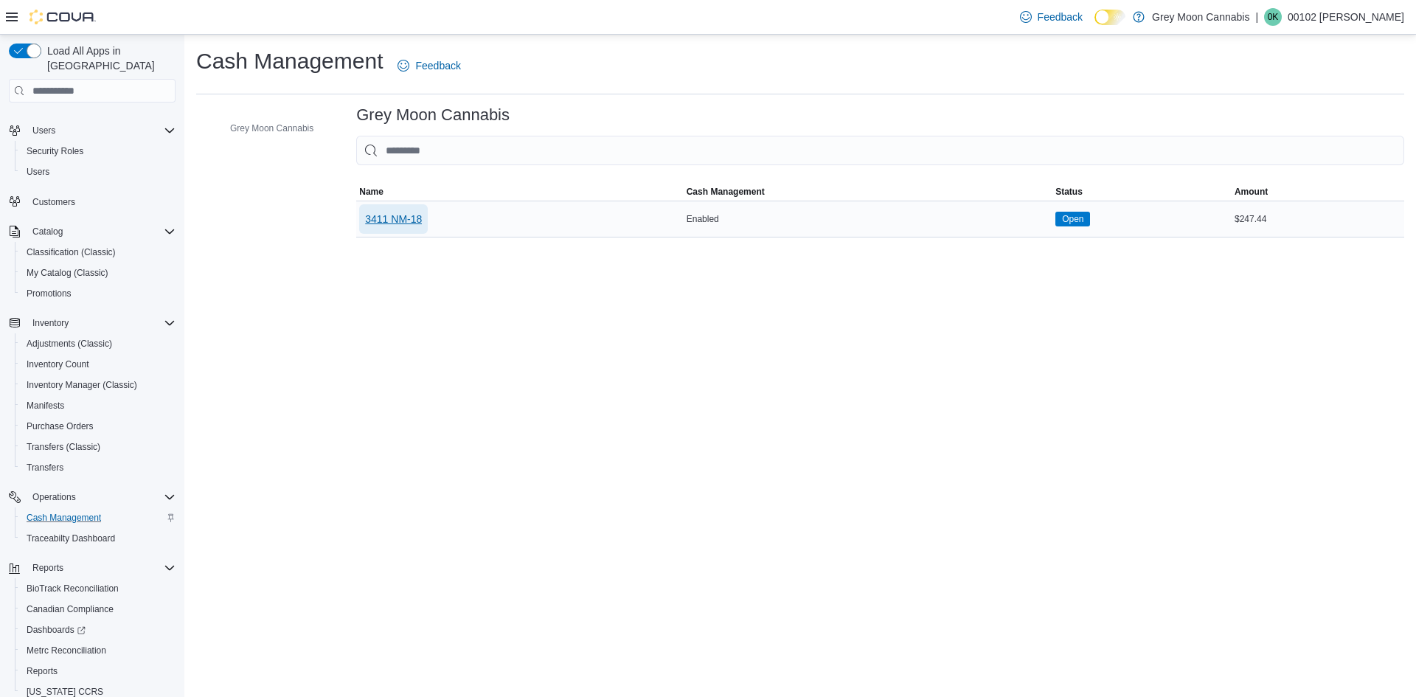 This screenshot has height=697, width=1416. I want to click on a: BioTrack Reconciliation, so click(72, 588).